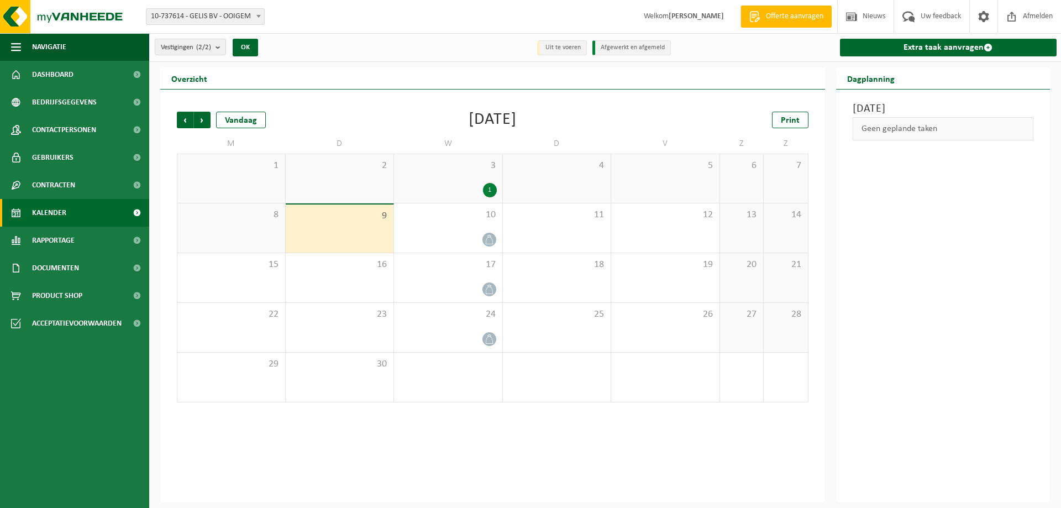 This screenshot has width=1061, height=508. I want to click on span: 20, so click(742, 265).